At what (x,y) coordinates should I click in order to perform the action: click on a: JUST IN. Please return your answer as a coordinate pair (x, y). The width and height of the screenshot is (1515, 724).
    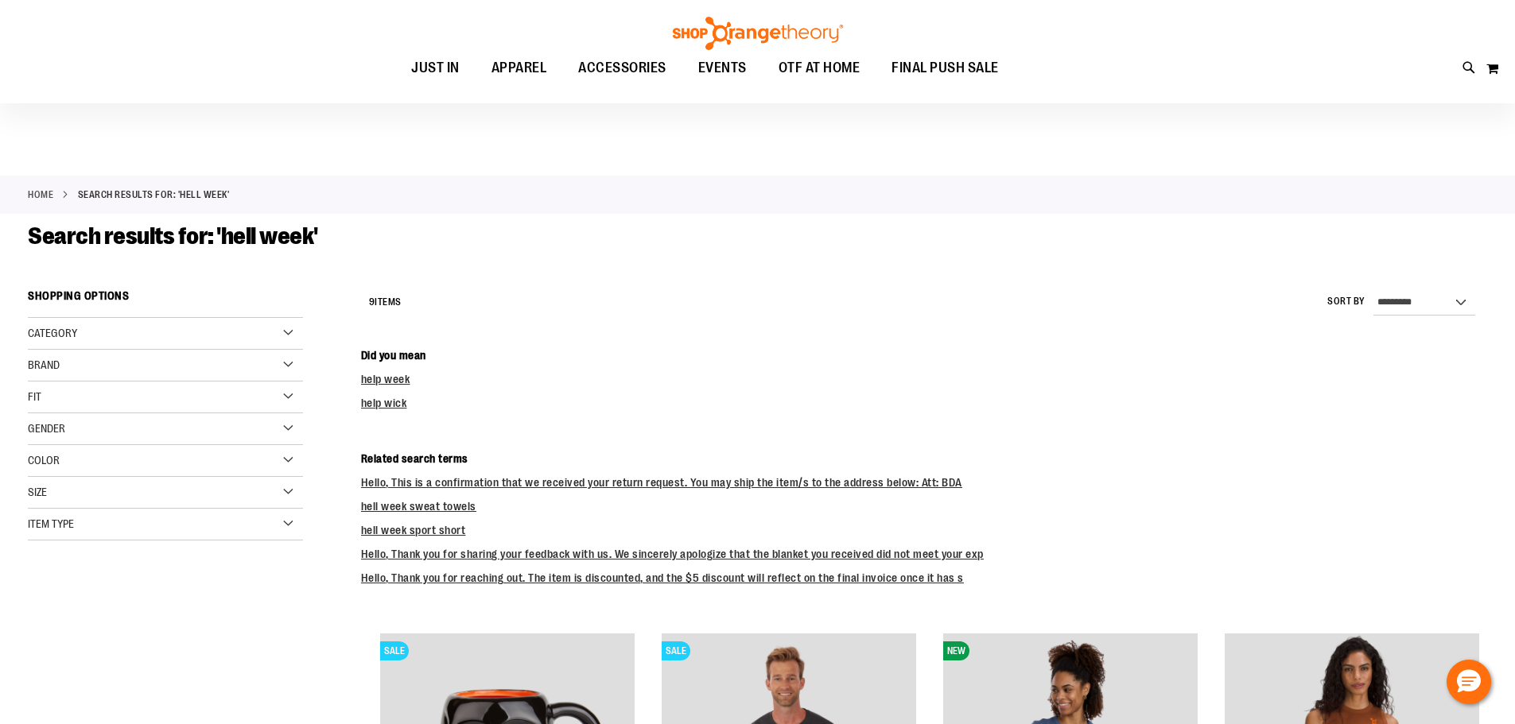
    Looking at the image, I should click on (435, 68).